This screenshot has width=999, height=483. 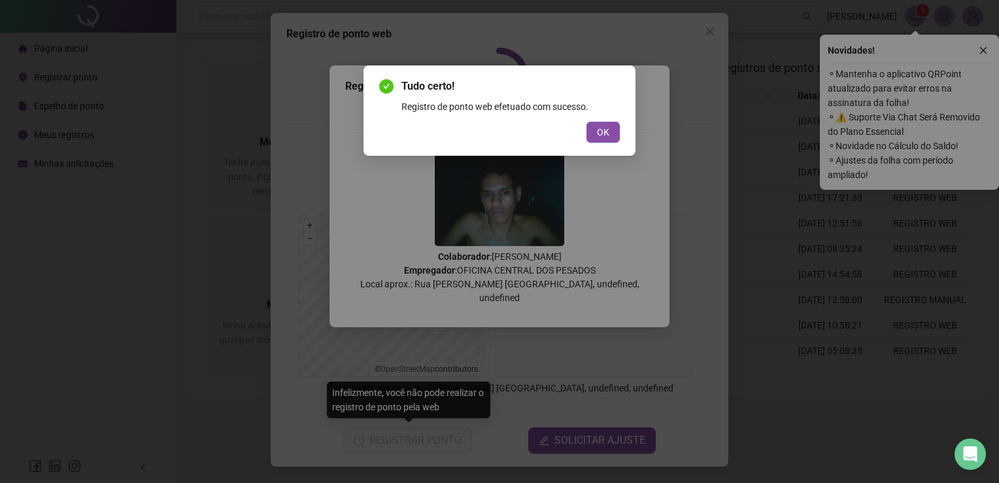 I want to click on div: Registro de ponto web efetuado com sucesso., so click(x=511, y=107).